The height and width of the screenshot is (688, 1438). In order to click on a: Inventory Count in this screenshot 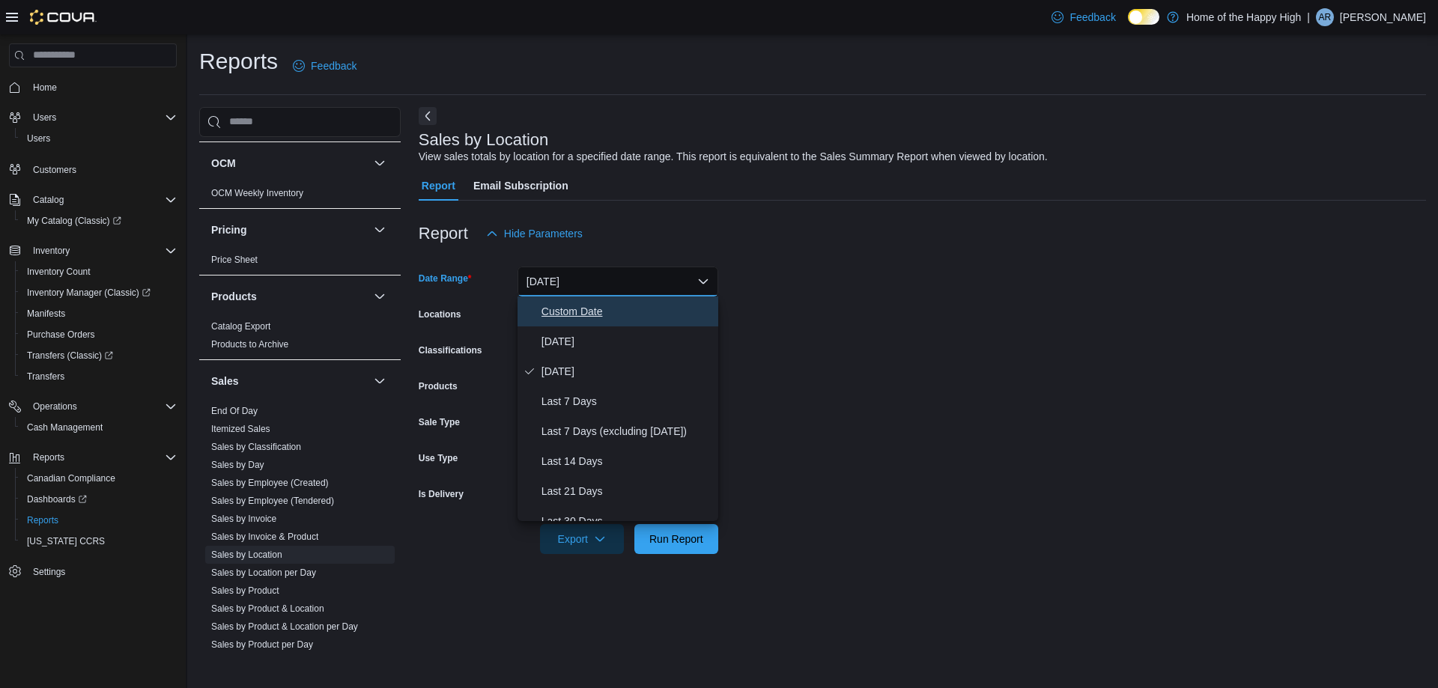, I will do `click(58, 272)`.